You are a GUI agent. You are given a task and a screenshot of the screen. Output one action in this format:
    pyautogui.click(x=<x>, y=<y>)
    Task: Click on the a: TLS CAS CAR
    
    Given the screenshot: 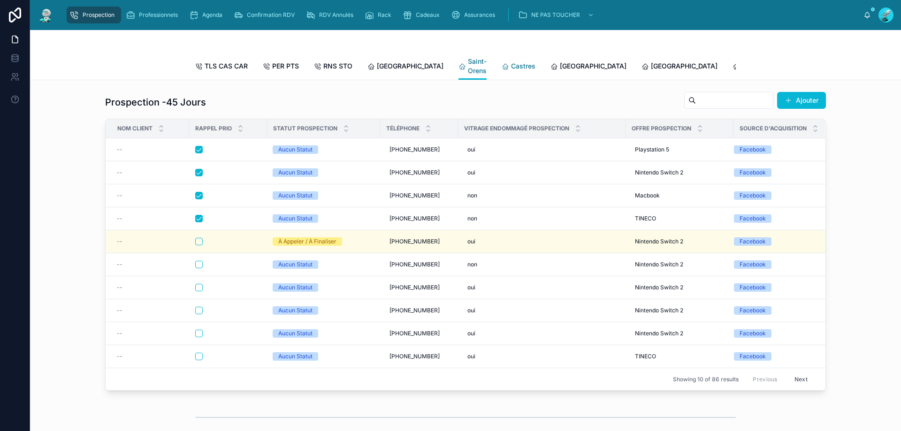 What is the action you would take?
    pyautogui.click(x=222, y=67)
    